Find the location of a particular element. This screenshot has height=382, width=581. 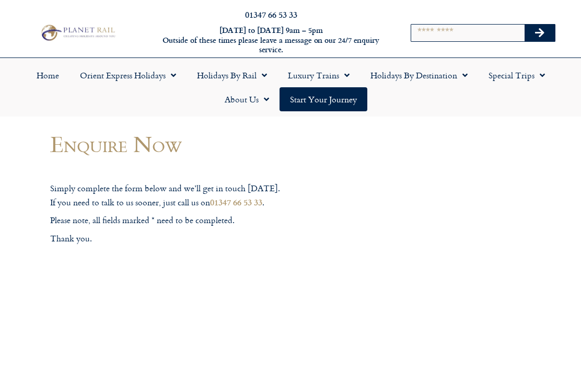

a: Luxury Trains is located at coordinates (319, 75).